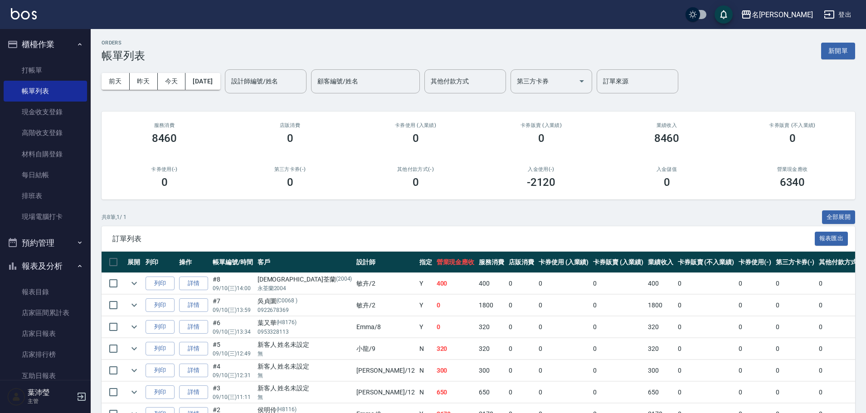  Describe the element at coordinates (541, 169) in the screenshot. I see `h2: 入金使用(-)` at that location.